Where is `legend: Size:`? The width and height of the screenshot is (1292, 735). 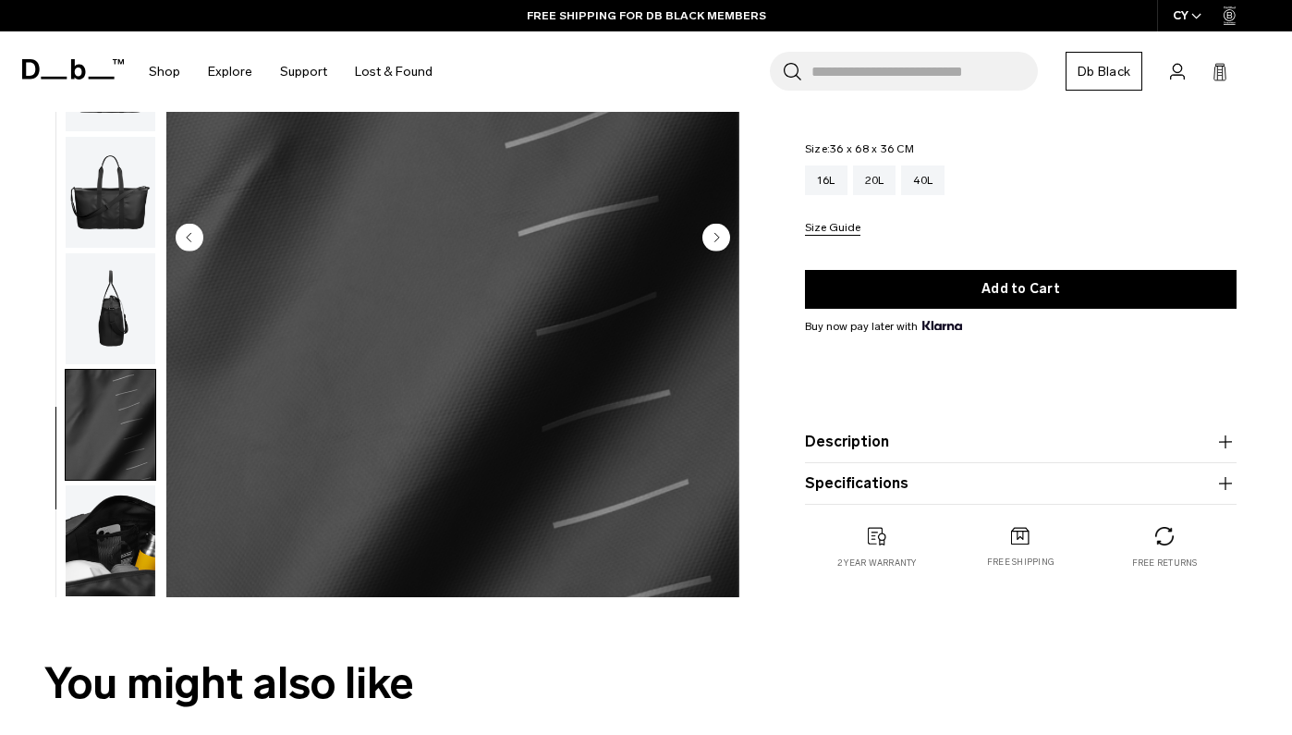
legend: Size: is located at coordinates (860, 149).